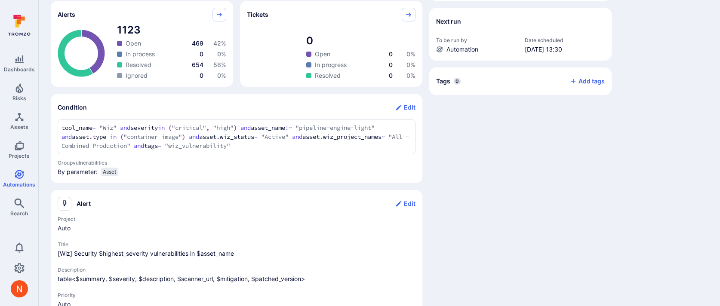 The height and width of the screenshot is (306, 720). I want to click on section: Condition widget, so click(237, 139).